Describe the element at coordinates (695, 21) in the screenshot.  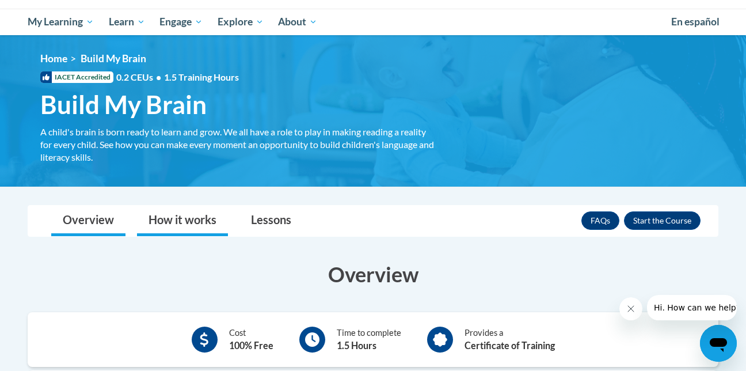
I see `span: En español` at that location.